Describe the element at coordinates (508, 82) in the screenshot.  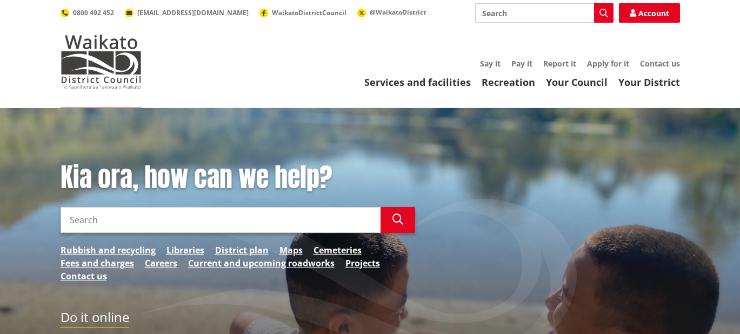
I see `a: Recreation` at that location.